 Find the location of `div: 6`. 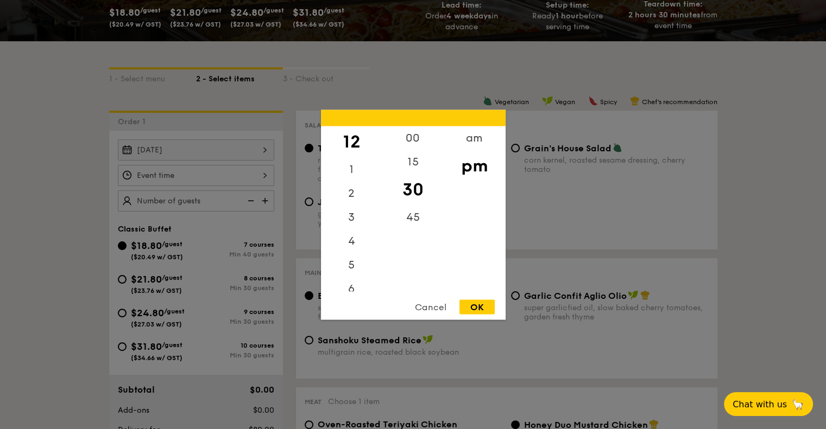

div: 6 is located at coordinates (351, 289).